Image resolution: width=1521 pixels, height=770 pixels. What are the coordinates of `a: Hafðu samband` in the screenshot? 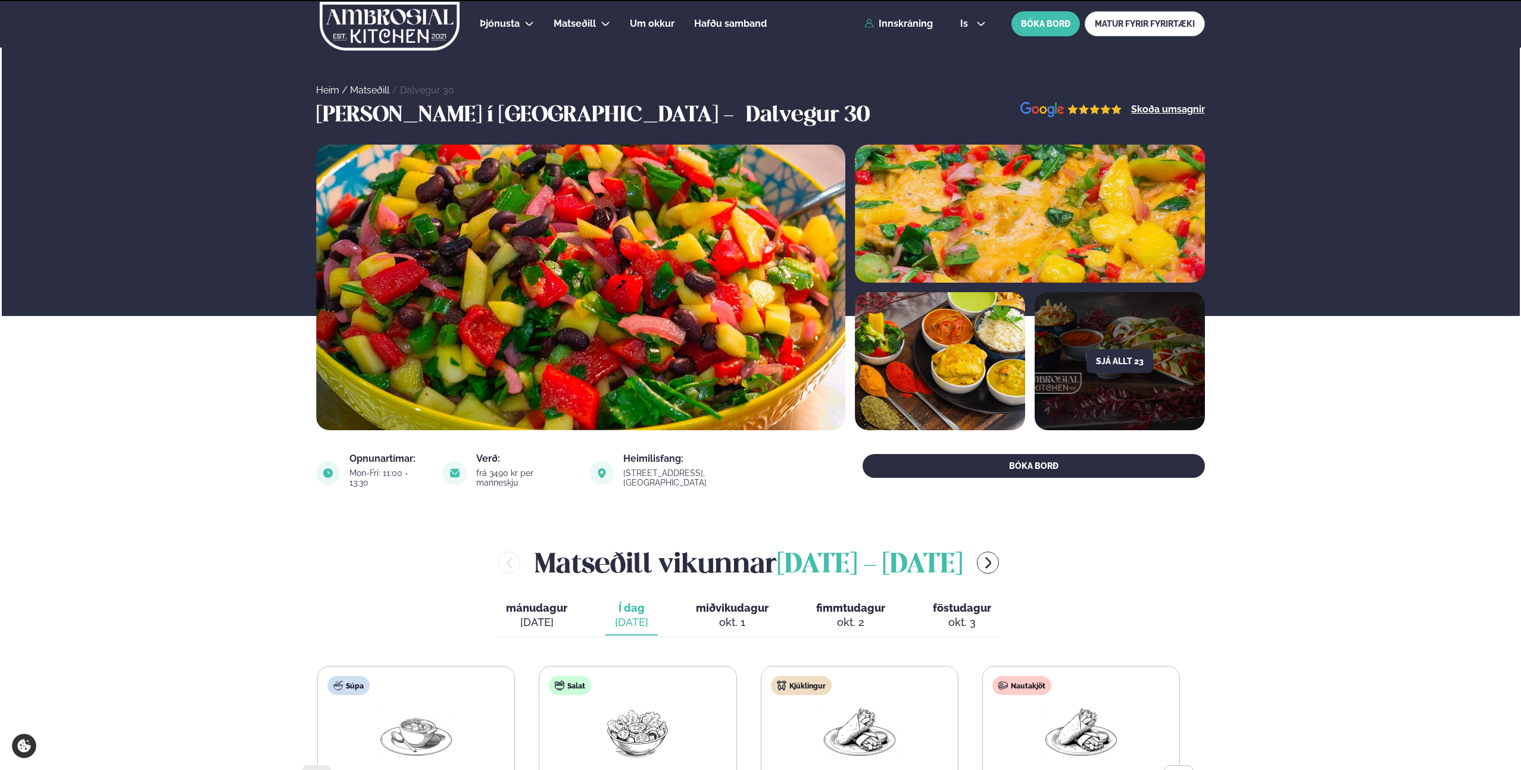 It's located at (730, 24).